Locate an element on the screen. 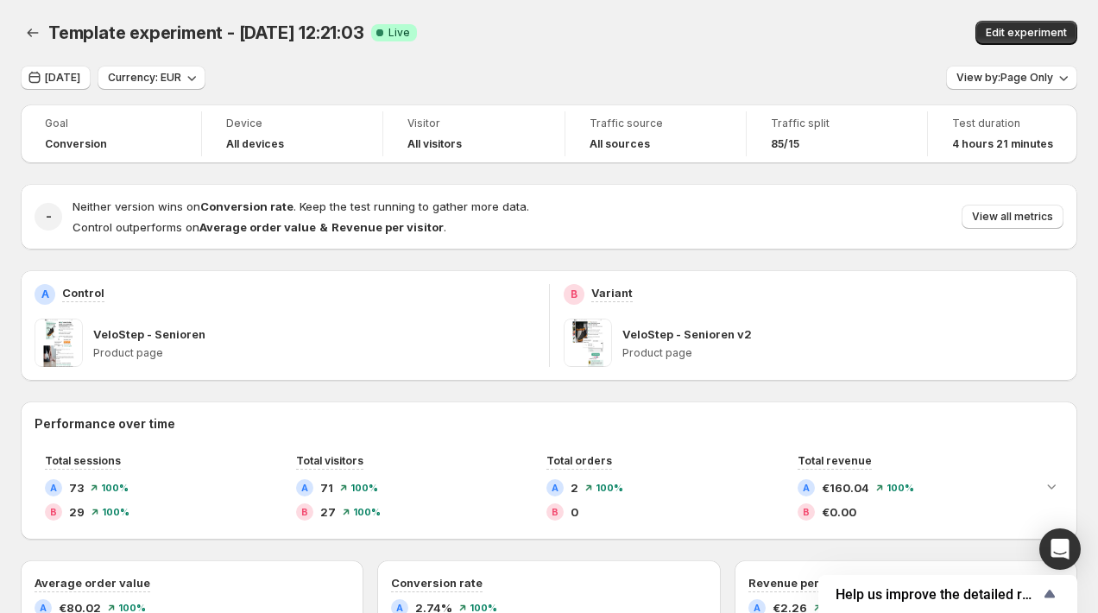 This screenshot has width=1098, height=613. span: Conversion is located at coordinates (76, 144).